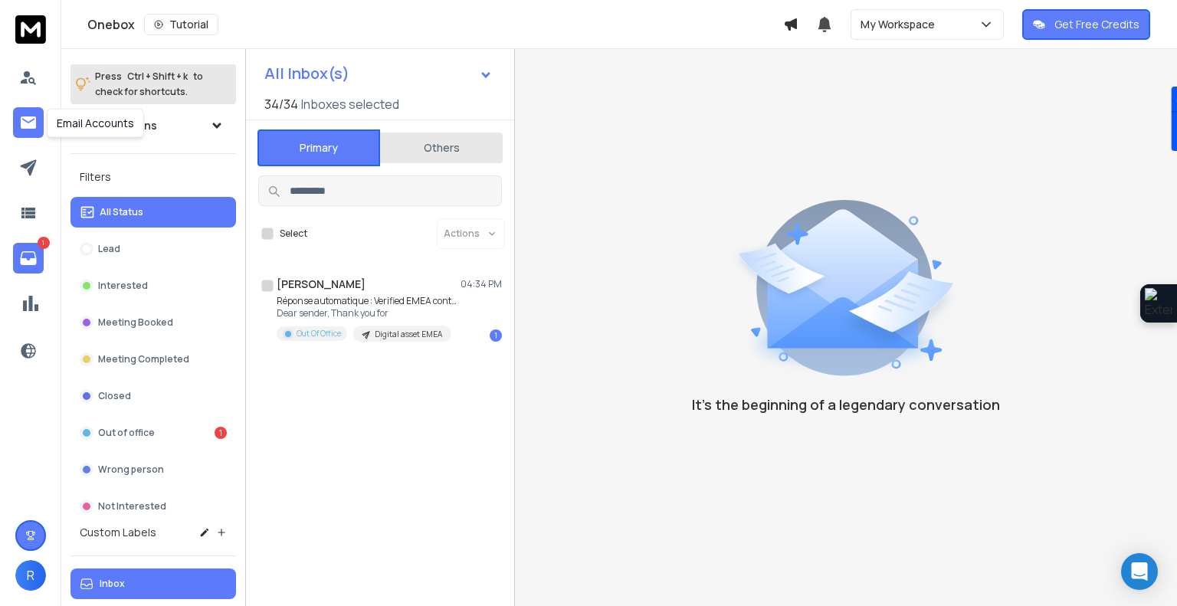 The width and height of the screenshot is (1177, 606). I want to click on button: Inbox, so click(153, 584).